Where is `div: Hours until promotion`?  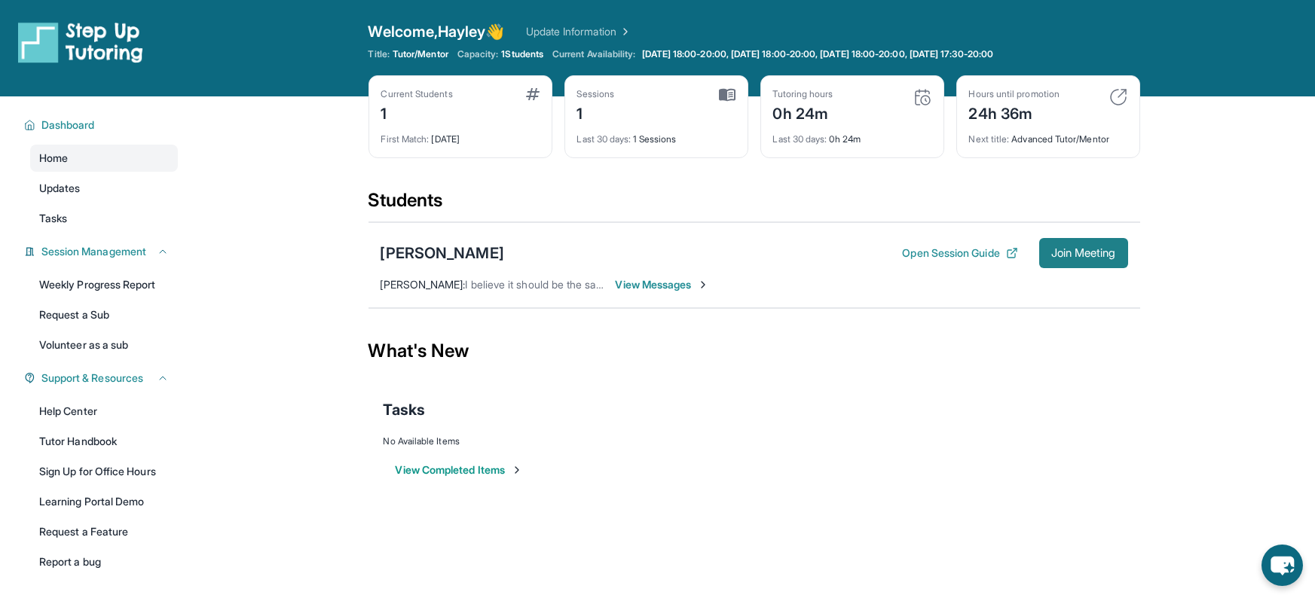 div: Hours until promotion is located at coordinates (1015, 94).